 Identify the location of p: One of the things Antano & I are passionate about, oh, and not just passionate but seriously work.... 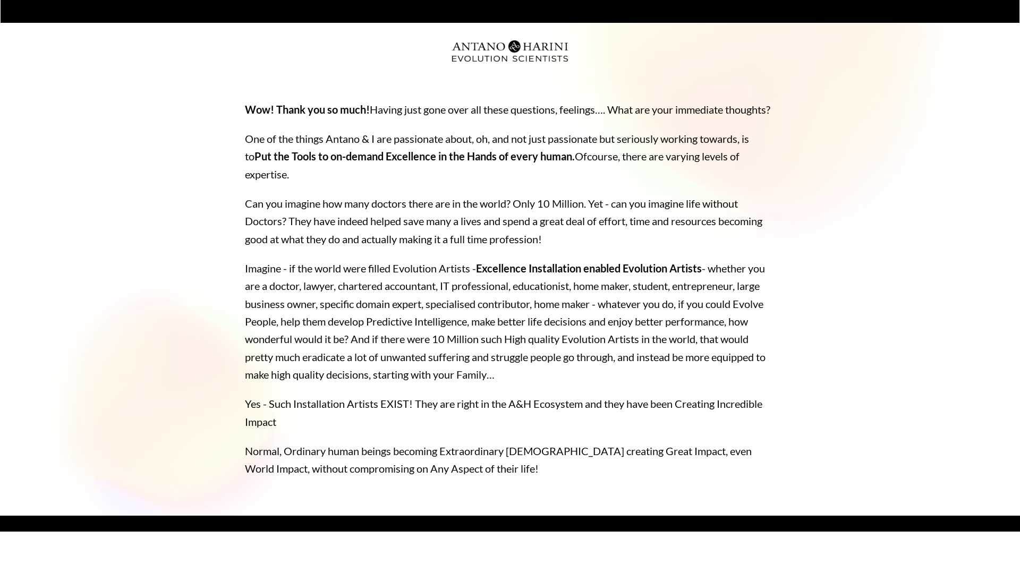
(510, 157).